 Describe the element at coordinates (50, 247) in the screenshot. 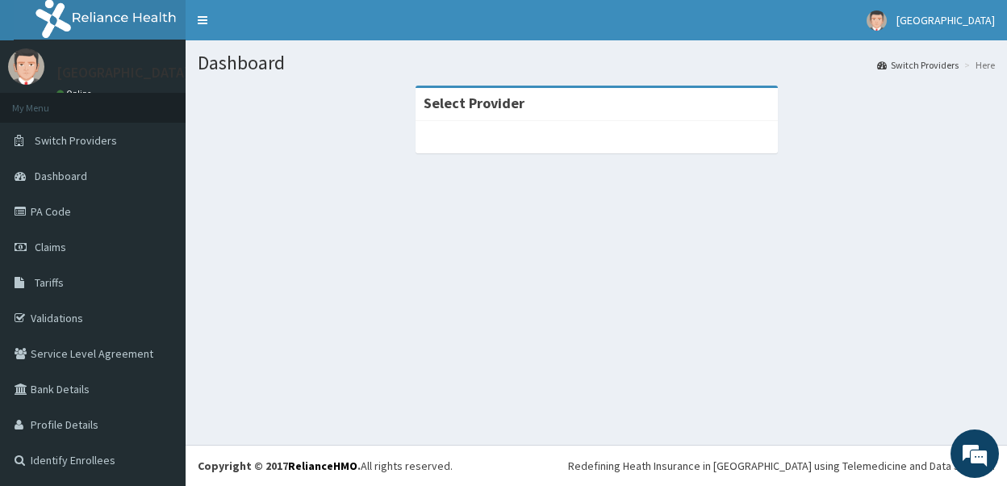

I see `span: Claims` at that location.